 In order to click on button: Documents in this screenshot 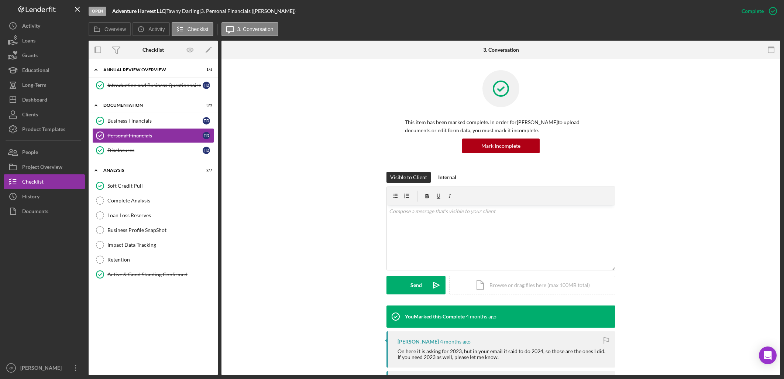, I will do `click(44, 211)`.